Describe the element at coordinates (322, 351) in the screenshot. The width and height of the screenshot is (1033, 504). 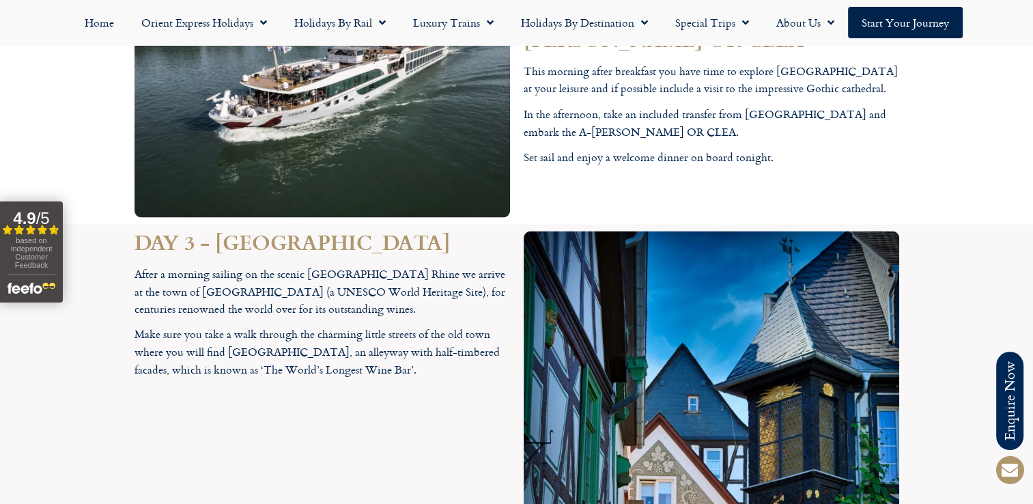
I see `p: Make sure you take a walk through the charming little streets of the old town where you will find...` at that location.